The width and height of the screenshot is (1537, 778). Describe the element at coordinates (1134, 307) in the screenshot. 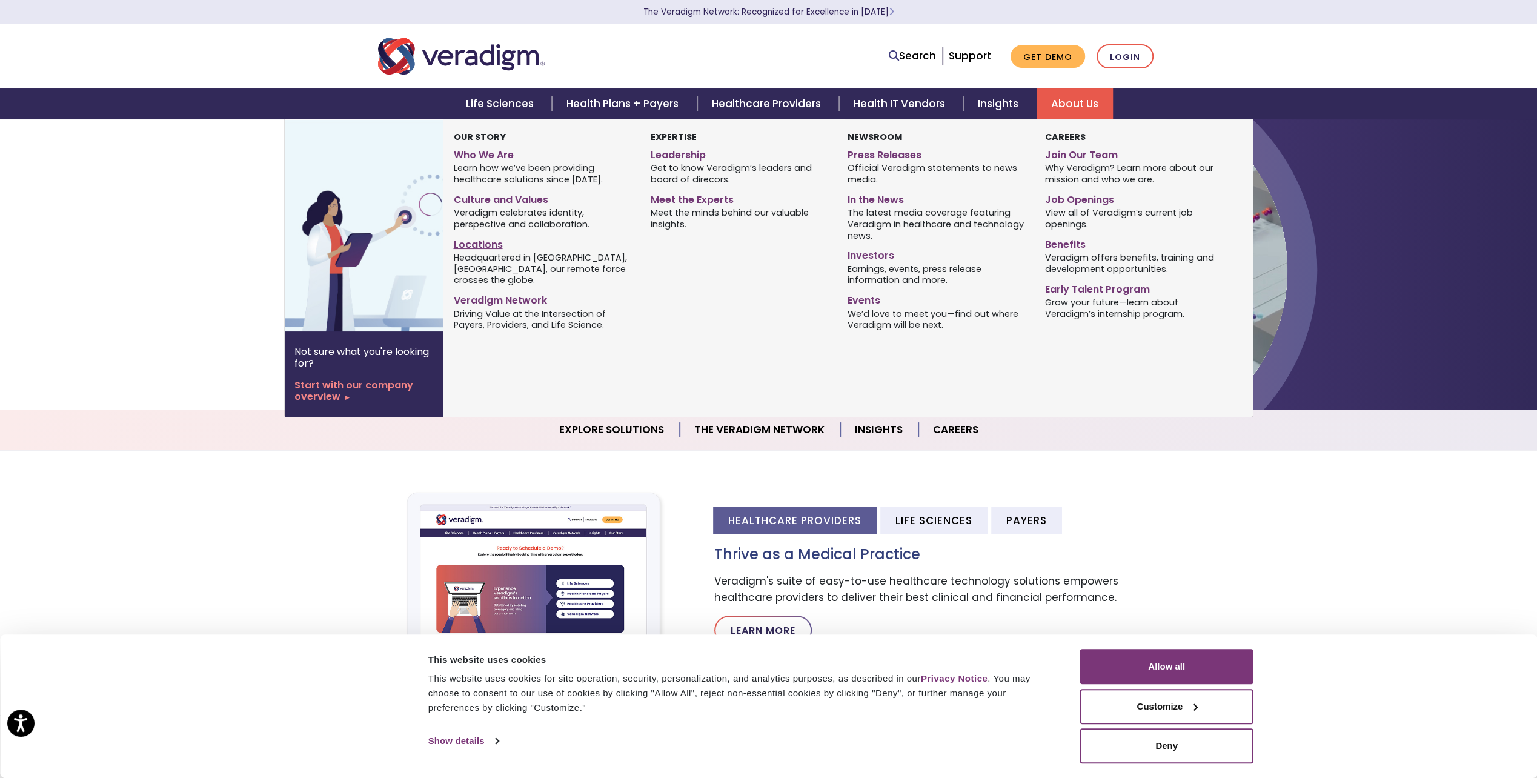

I see `span: Grow your future—learn about Veradigm’s internship program.` at that location.